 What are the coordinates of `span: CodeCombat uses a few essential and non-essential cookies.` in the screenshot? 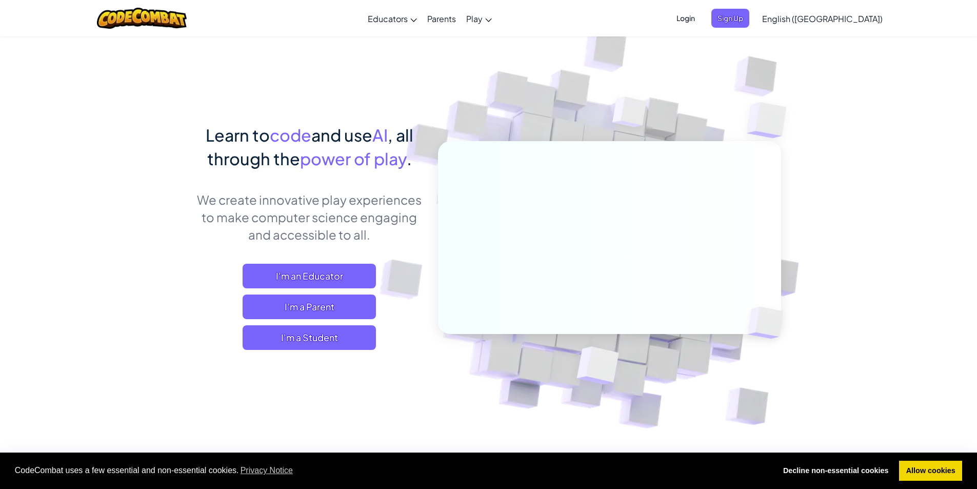 It's located at (391, 470).